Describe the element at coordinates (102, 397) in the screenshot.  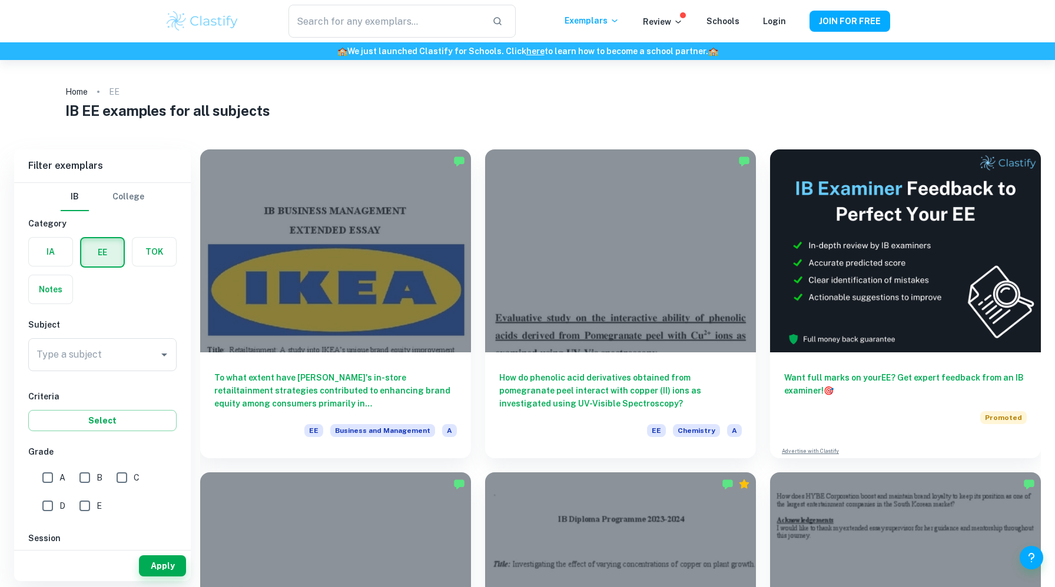
I see `h6: Criteria` at that location.